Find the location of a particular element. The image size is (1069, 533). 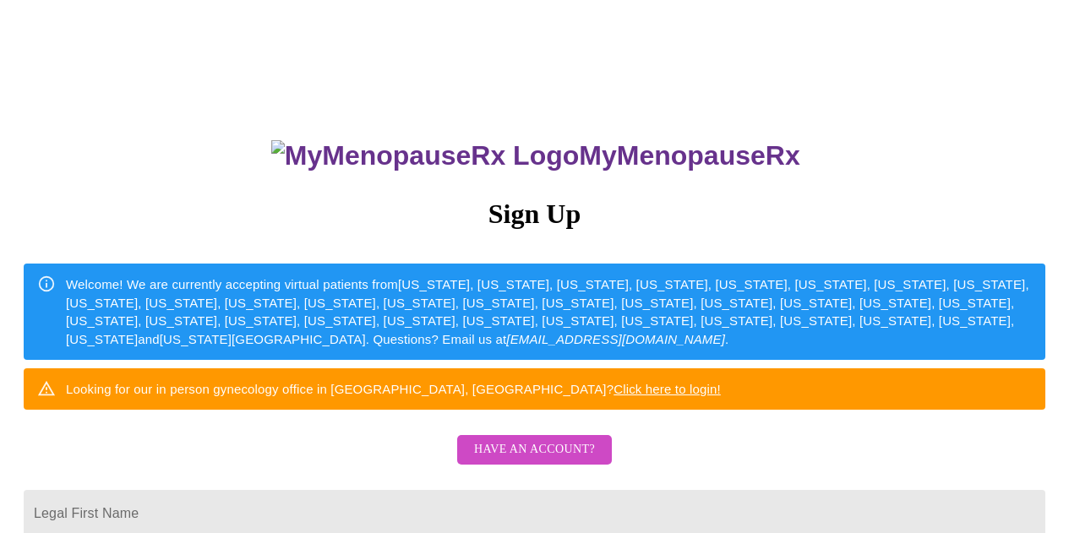

h3: MyMenopauseRx is located at coordinates (536, 156).